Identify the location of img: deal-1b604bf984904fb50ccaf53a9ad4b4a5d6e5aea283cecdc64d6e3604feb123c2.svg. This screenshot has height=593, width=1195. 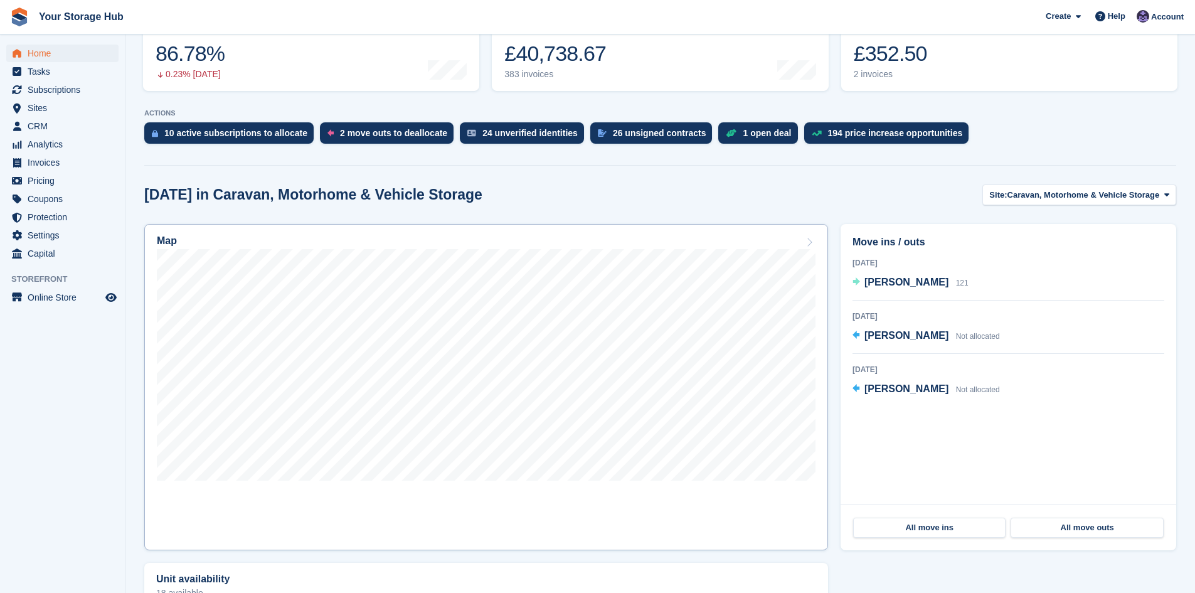
(731, 133).